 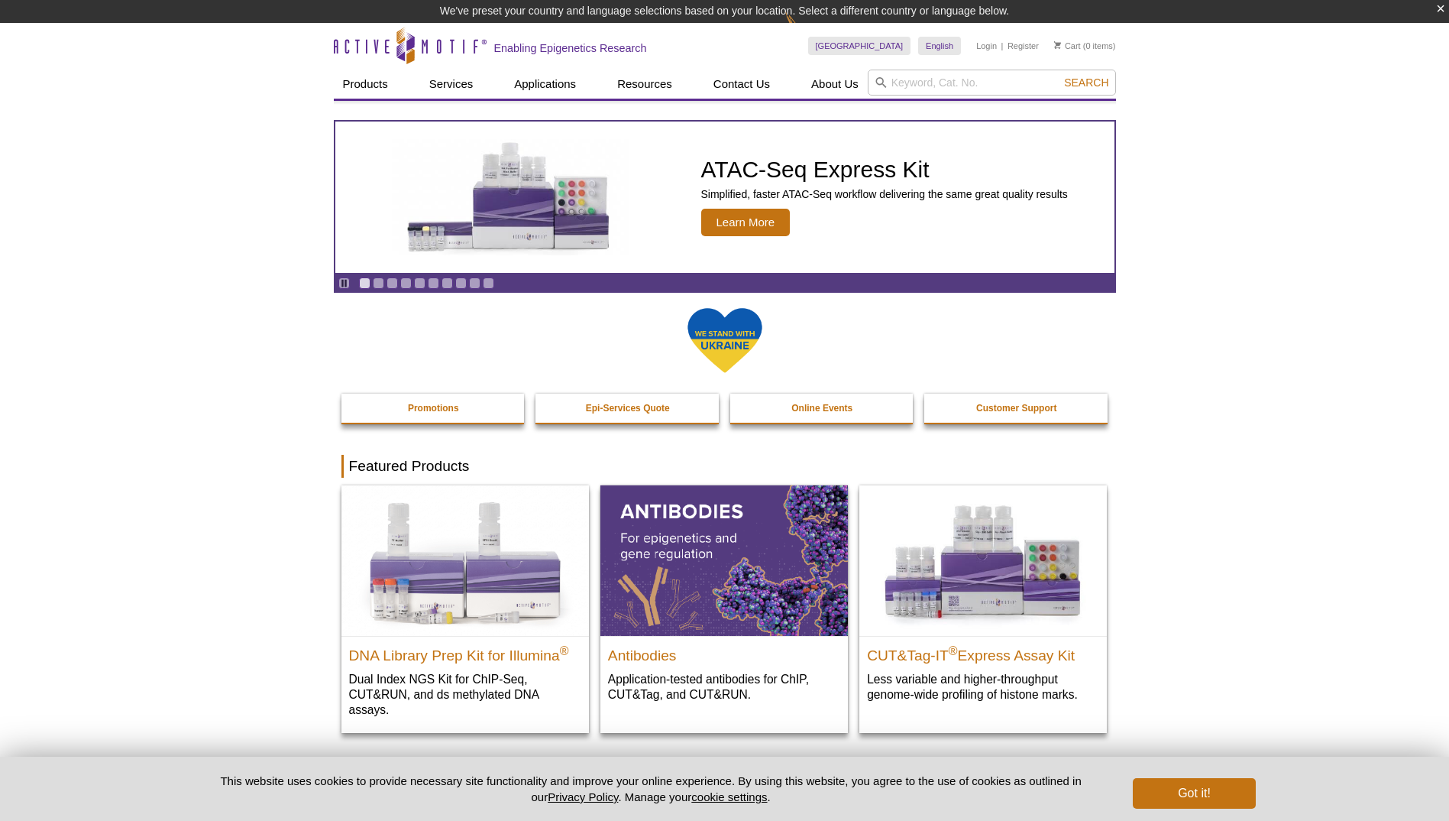 I want to click on a: Go to slide 9, so click(x=474, y=283).